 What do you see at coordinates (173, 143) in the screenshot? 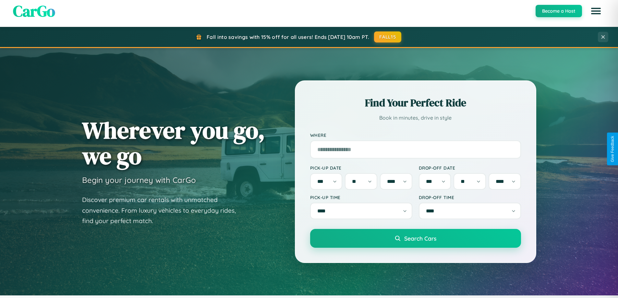
I see `h1: Wherever you go, we go` at bounding box center [173, 143].